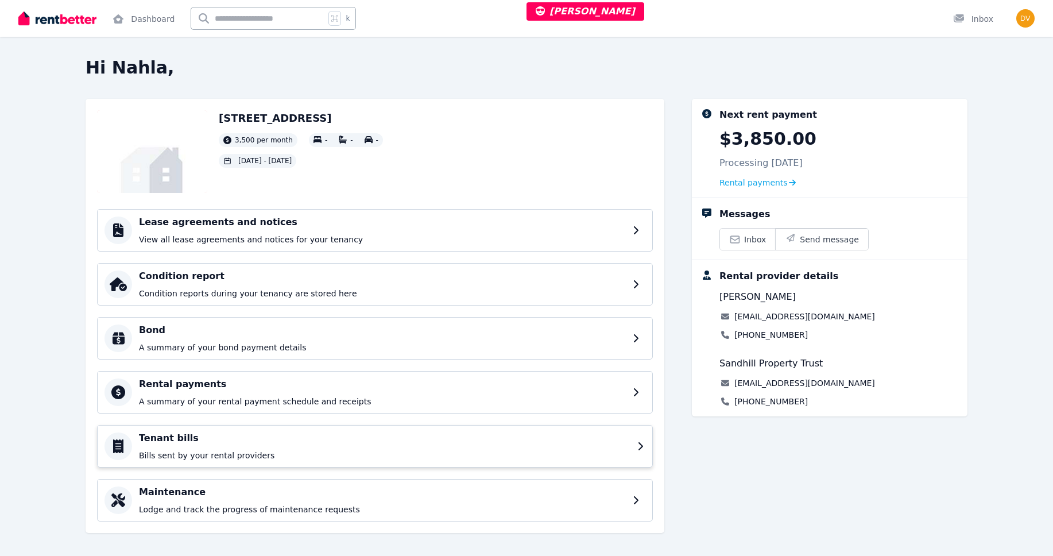 The image size is (1053, 556). Describe the element at coordinates (382, 293) in the screenshot. I see `p: Condition reports during your tenancy are stored here` at that location.